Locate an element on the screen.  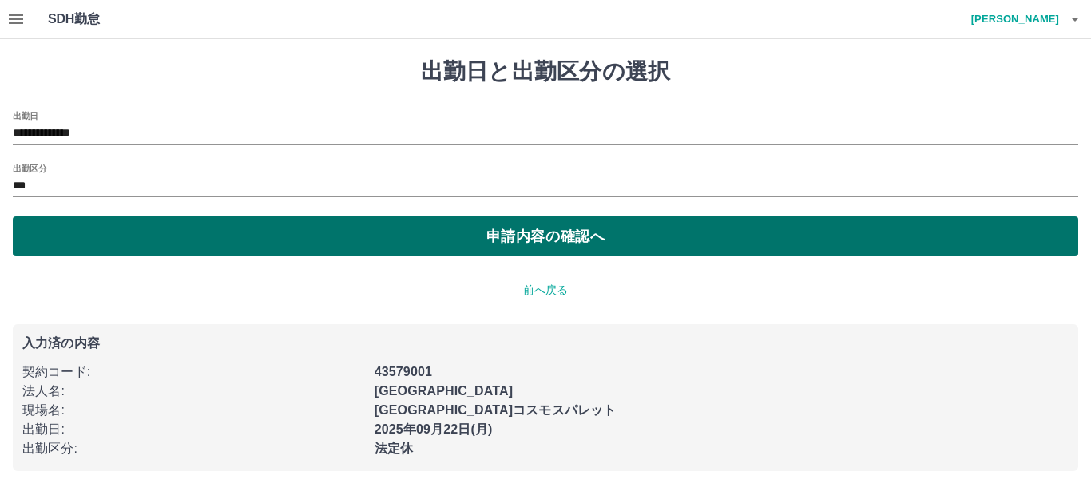
p: 法人名 : is located at coordinates (193, 391).